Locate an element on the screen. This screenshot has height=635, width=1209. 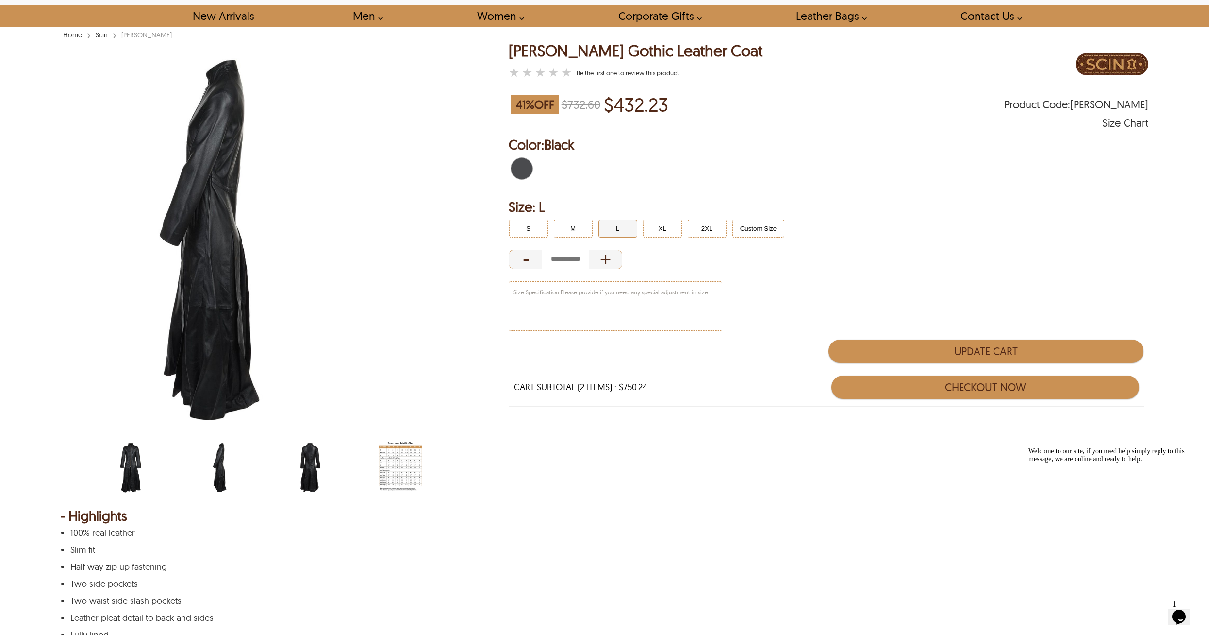
button: Checkout Now is located at coordinates (986, 387).